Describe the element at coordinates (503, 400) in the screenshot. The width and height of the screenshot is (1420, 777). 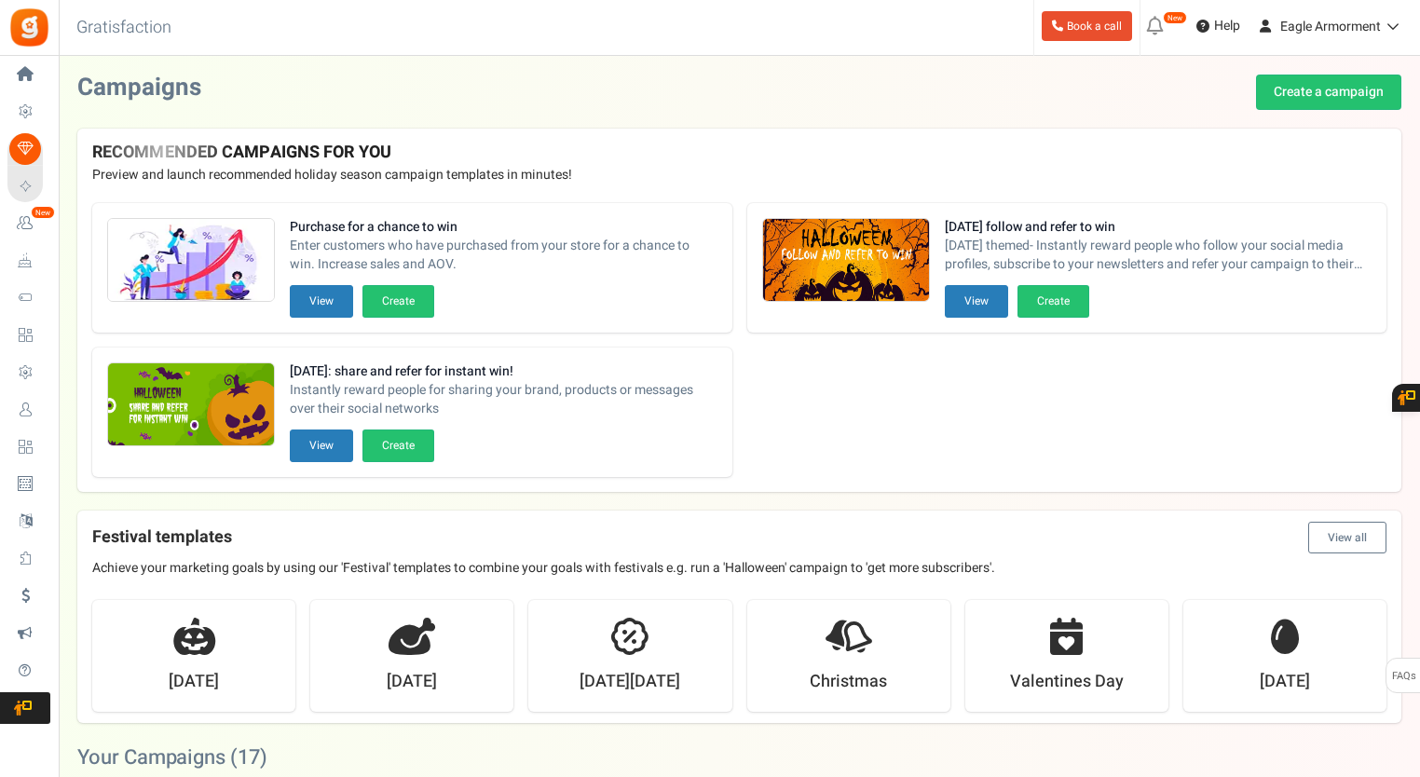
I see `span: Instantly reward people for sharing your brand, products or messages over their social networks` at that location.